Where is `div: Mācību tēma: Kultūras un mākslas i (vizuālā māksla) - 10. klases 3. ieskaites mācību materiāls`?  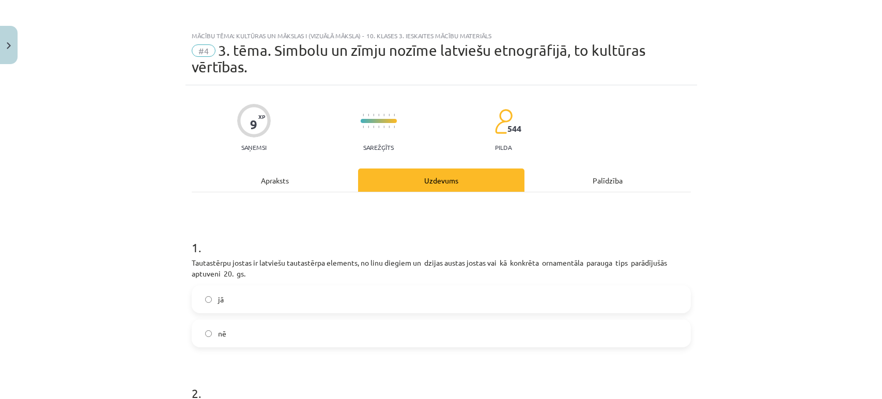
div: Mācību tēma: Kultūras un mākslas i (vizuālā māksla) - 10. klases 3. ieskaites mācību materiāls is located at coordinates (441, 36).